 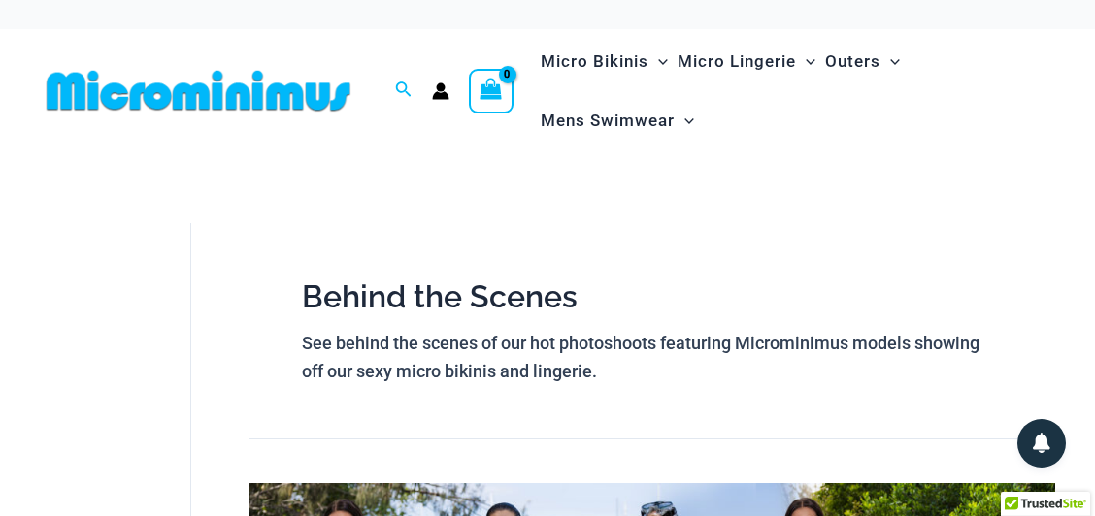 I want to click on img: MM SHOP LOGO FLAT, so click(x=198, y=90).